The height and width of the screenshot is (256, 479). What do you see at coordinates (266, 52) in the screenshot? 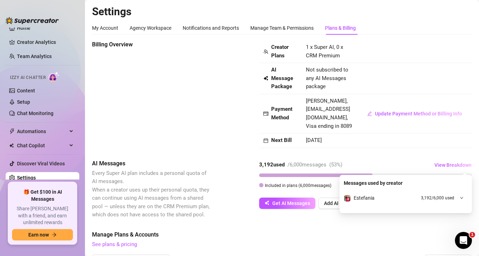
I see `span: team` at bounding box center [266, 52].